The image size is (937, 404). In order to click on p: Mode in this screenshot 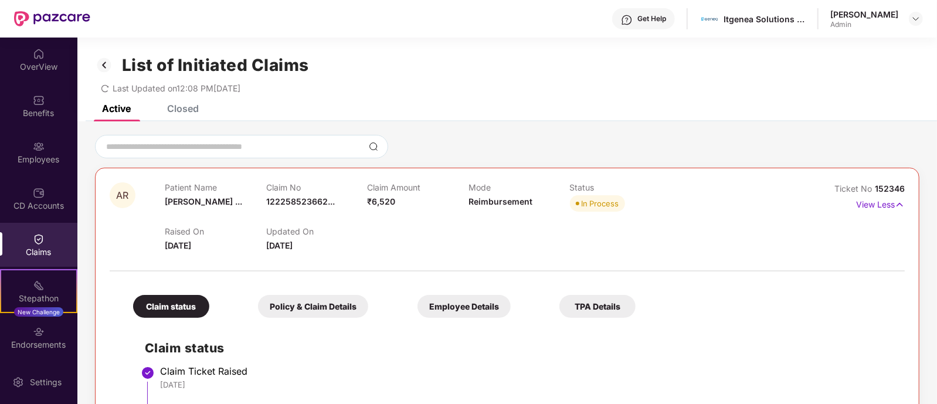, I will do `click(519, 187)`.